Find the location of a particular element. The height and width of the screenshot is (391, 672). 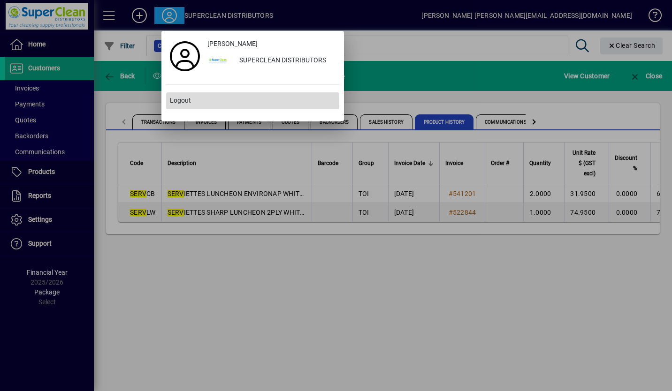

div: SUPERCLEAN DISTRIBUTORS is located at coordinates (285, 61).